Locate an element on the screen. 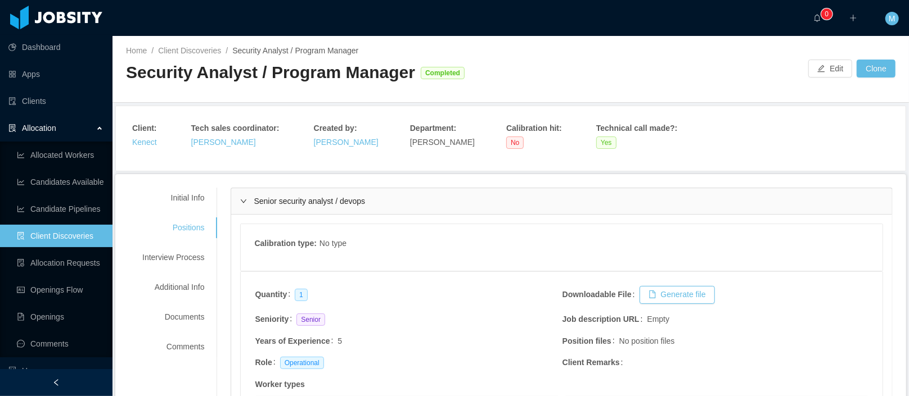 This screenshot has width=909, height=396. span: Completed is located at coordinates (443, 73).